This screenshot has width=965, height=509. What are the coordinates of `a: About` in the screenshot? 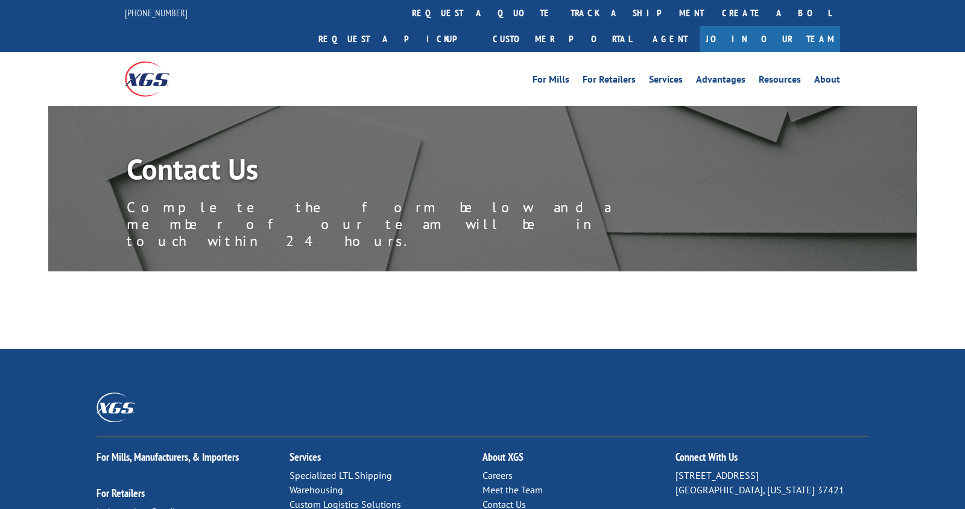 It's located at (827, 81).